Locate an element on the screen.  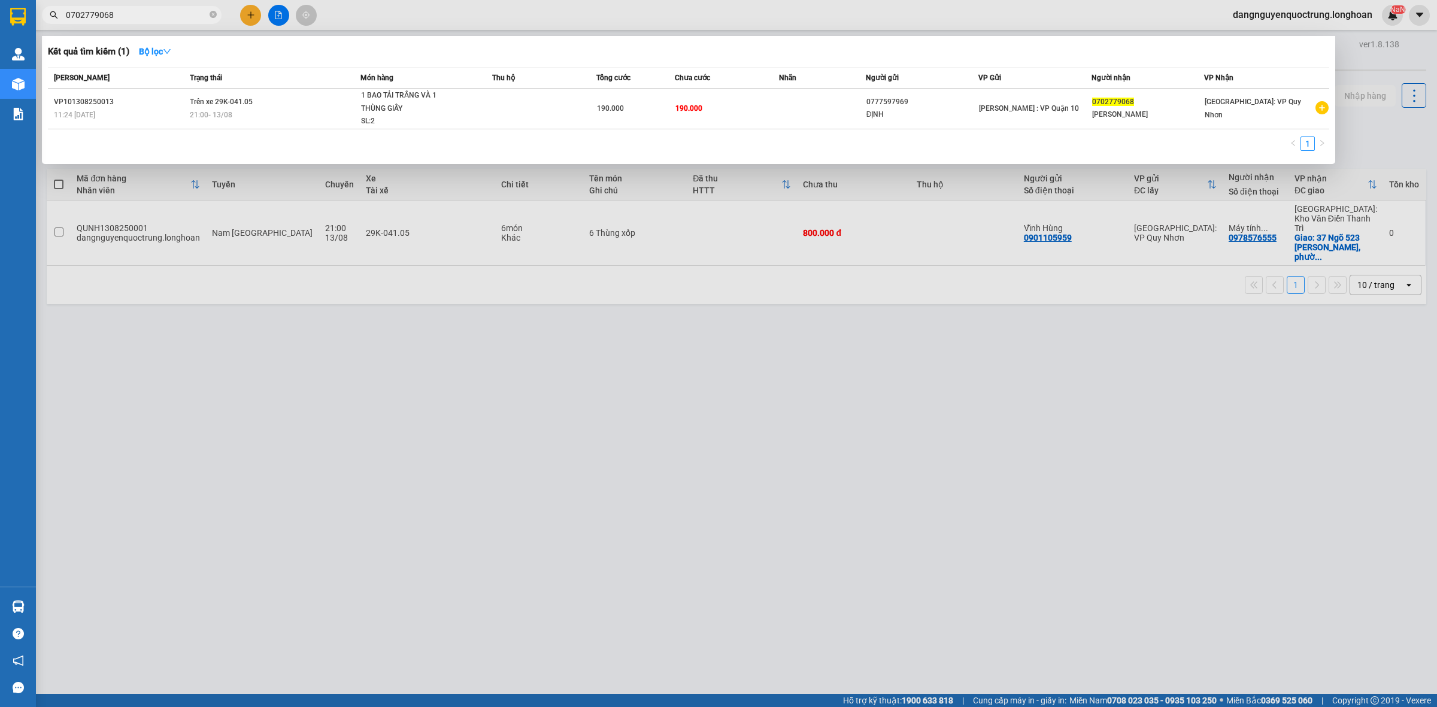
span: Chưa cước is located at coordinates (692, 78).